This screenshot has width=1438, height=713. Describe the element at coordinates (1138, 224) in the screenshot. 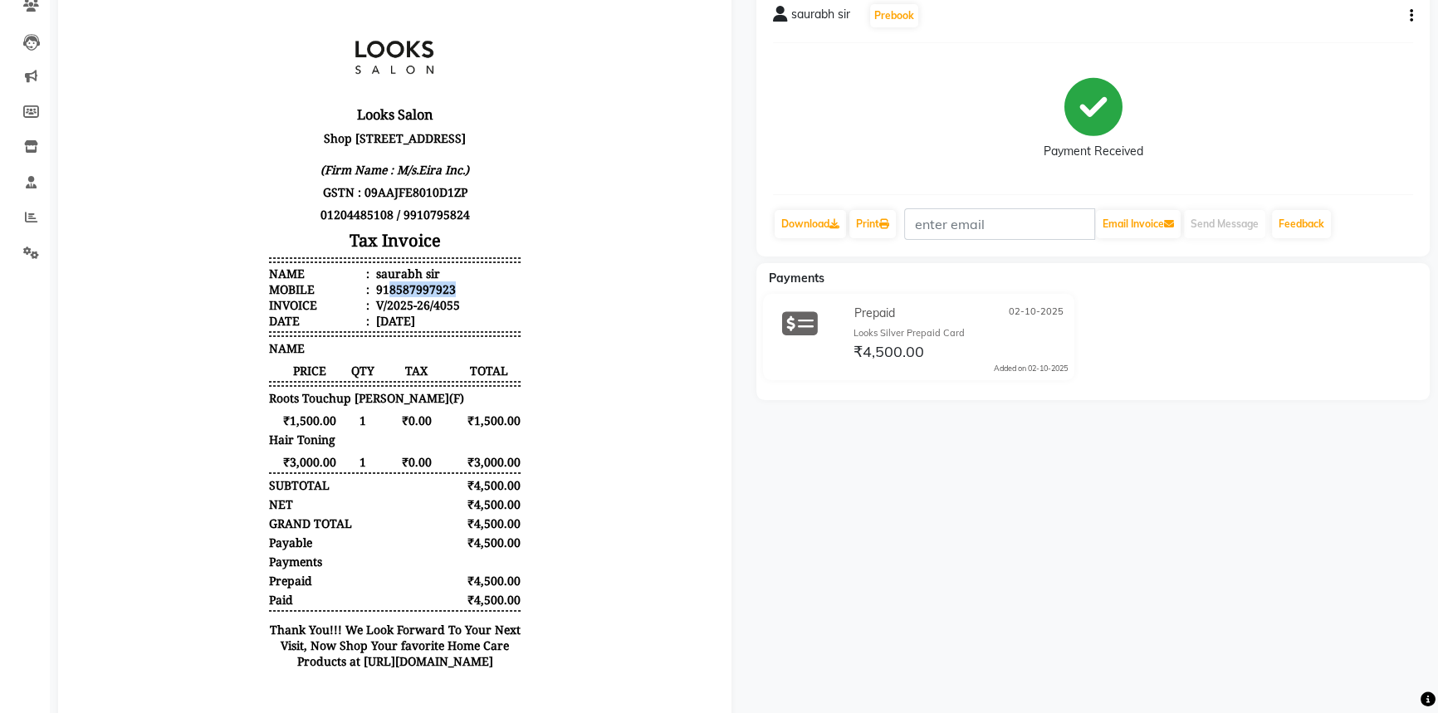

I see `button: Email Invoice` at that location.